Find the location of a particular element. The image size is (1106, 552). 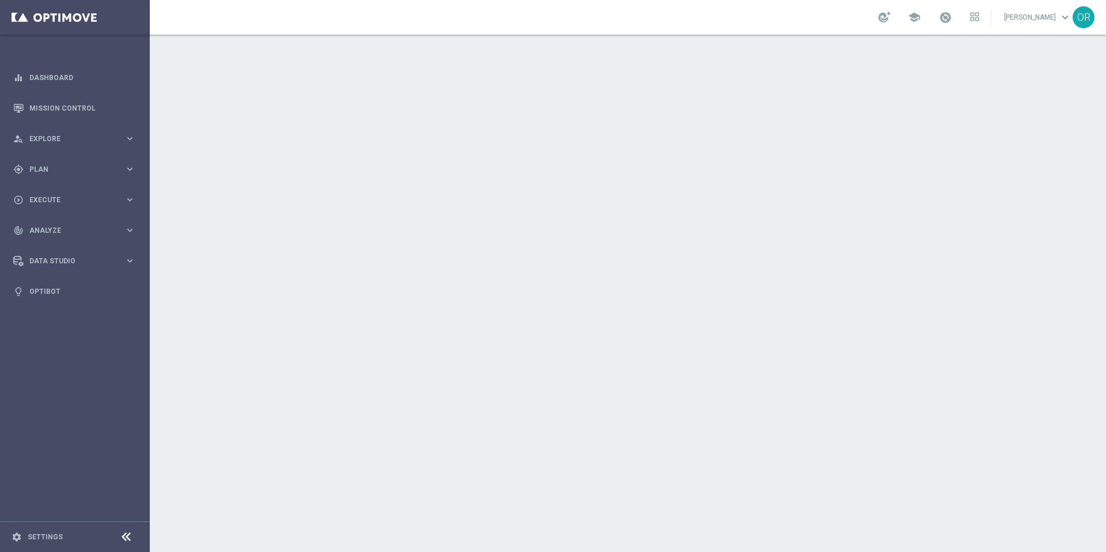

span: Analyze is located at coordinates (77, 230).